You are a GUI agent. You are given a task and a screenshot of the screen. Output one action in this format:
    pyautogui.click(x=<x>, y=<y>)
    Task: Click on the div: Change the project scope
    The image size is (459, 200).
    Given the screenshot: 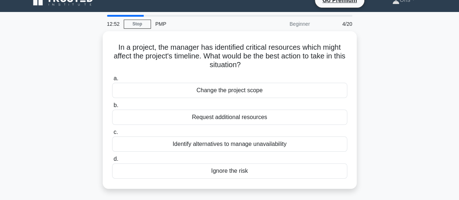 What is the action you would take?
    pyautogui.click(x=230, y=90)
    